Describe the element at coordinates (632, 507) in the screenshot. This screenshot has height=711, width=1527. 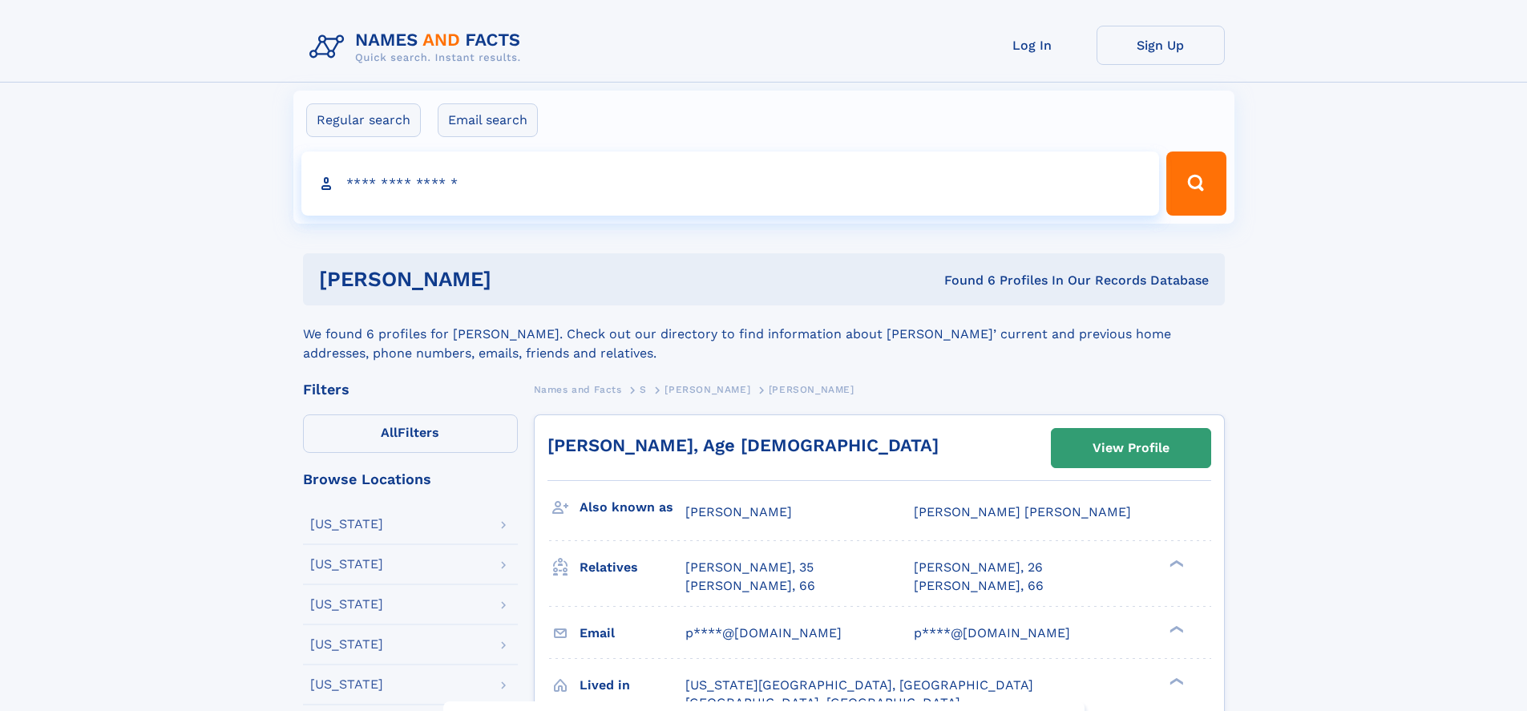
I see `h3: Also known as` at that location.